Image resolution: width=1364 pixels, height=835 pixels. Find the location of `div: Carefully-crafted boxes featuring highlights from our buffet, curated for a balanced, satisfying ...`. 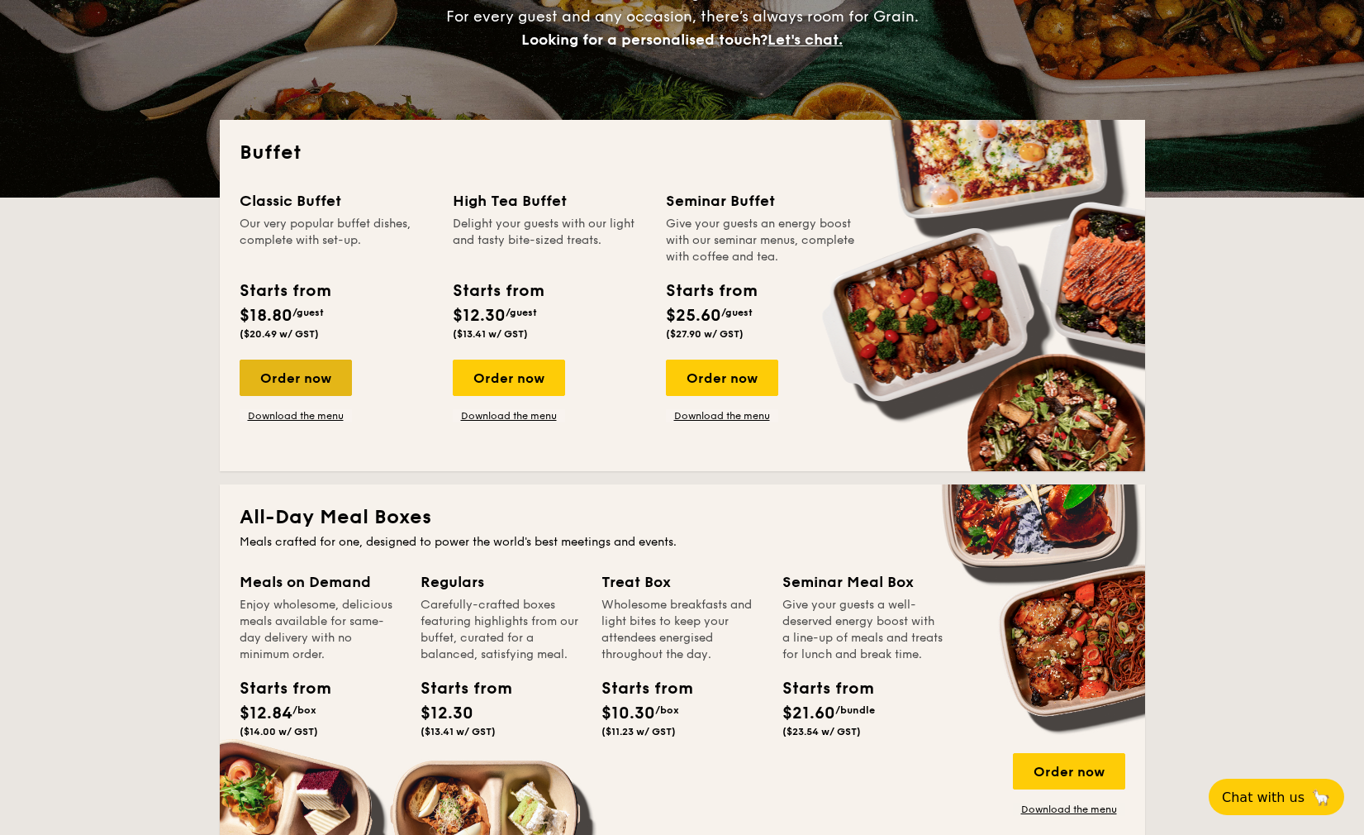

div: Carefully-crafted boxes featuring highlights from our buffet, curated for a balanced, satisfying ... is located at coordinates (501, 630).